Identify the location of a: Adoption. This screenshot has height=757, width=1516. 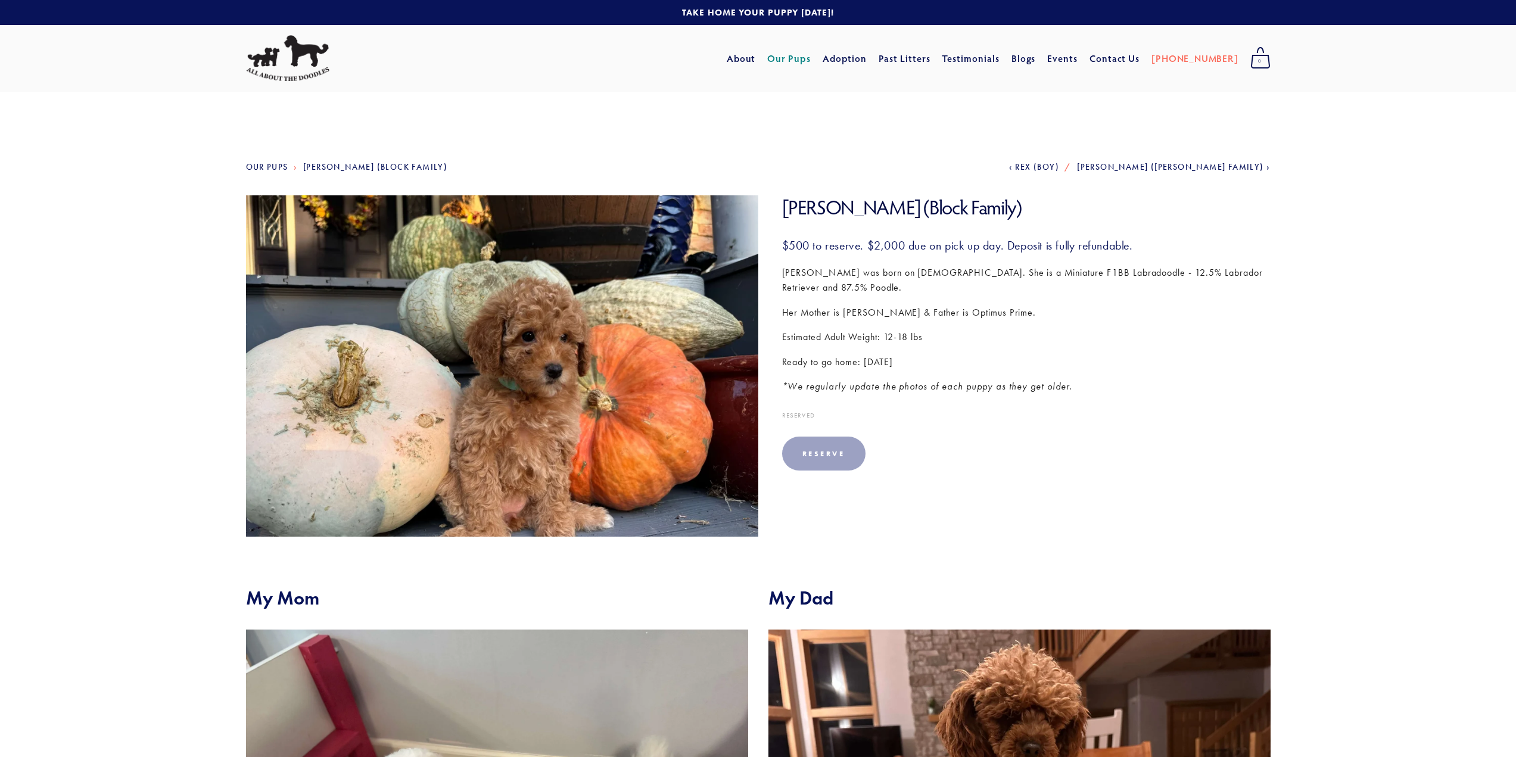
(845, 58).